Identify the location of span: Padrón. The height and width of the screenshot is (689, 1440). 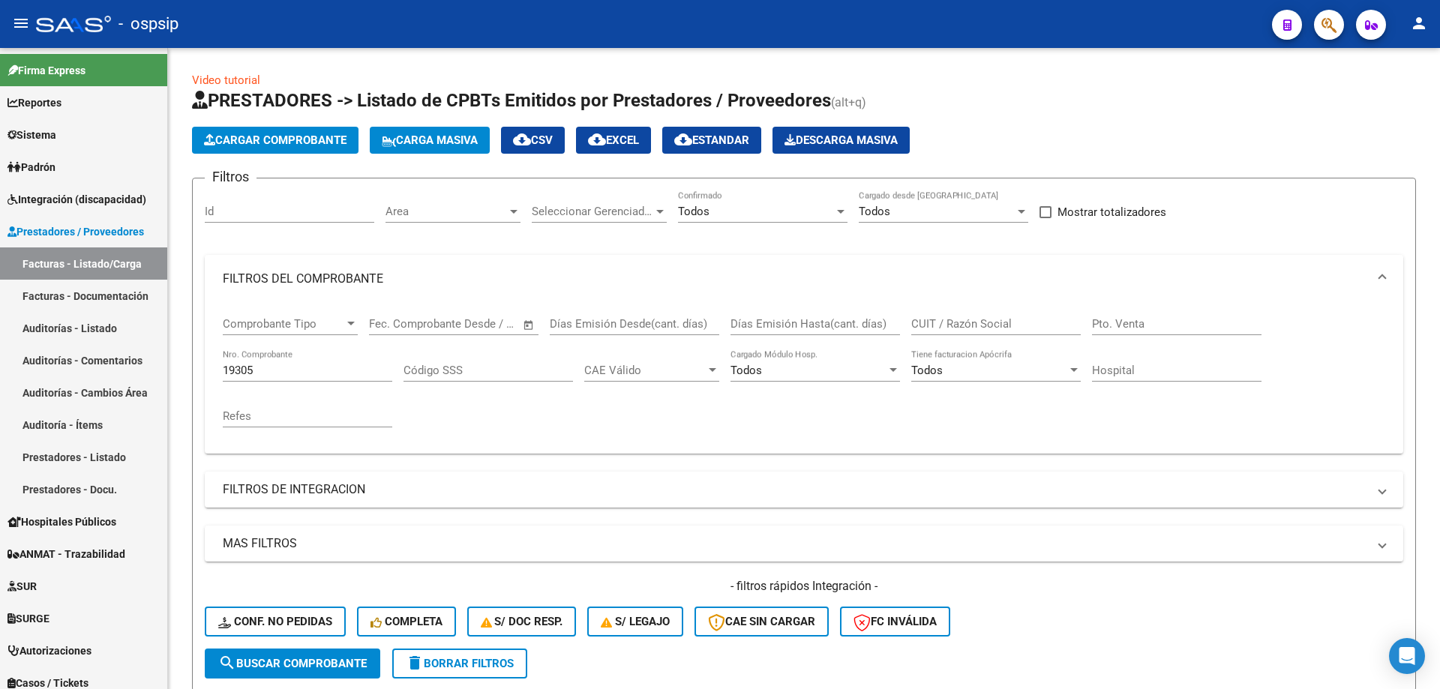
(31, 167).